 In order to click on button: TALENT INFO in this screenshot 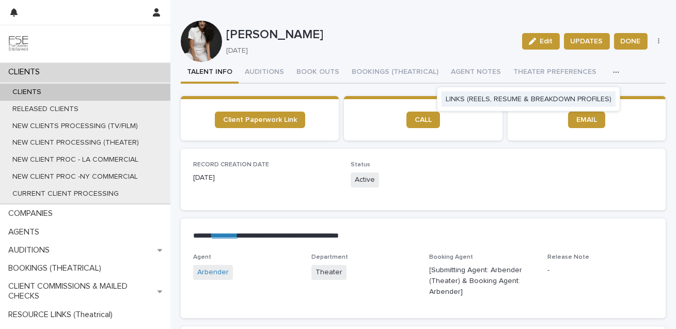, I will do `click(210, 73)`.